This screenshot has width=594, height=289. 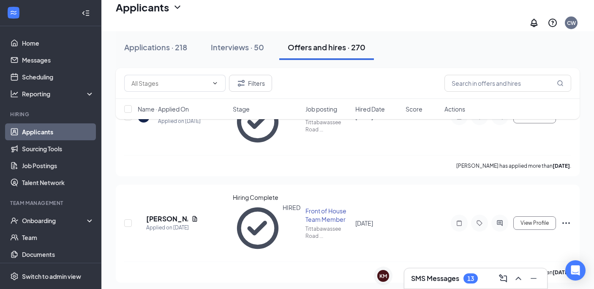 I want to click on a: Home, so click(x=58, y=43).